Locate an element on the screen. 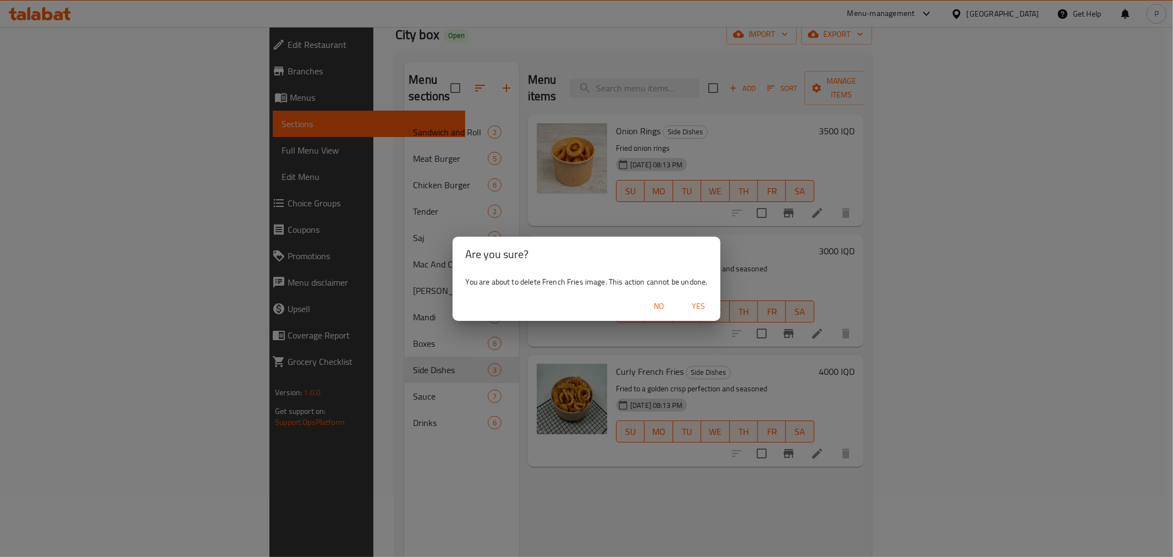 The image size is (1173, 557). span: Yes is located at coordinates (699, 306).